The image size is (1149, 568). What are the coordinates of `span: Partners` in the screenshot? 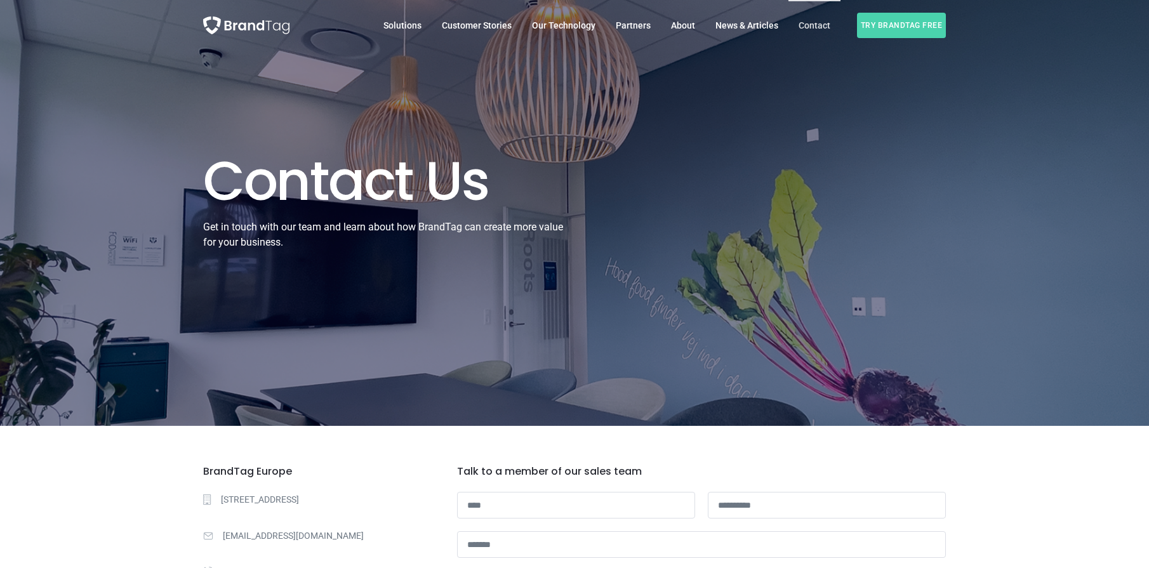 It's located at (633, 25).